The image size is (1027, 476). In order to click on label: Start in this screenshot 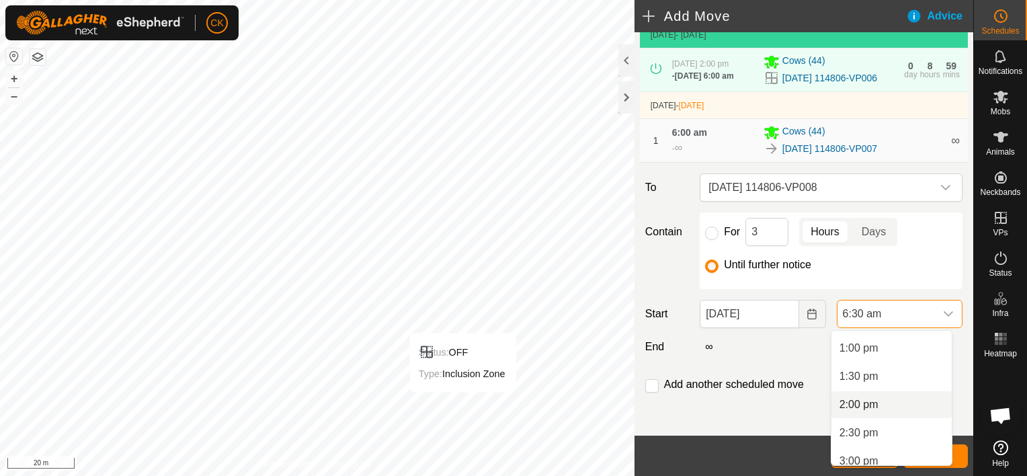, I will do `click(667, 314)`.